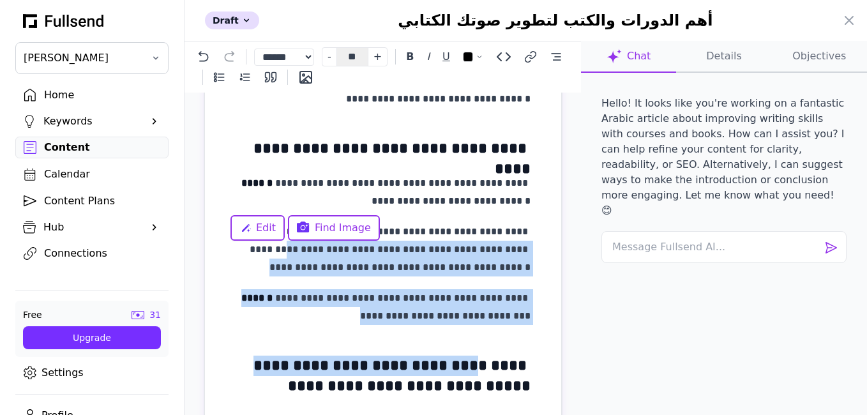 The width and height of the screenshot is (867, 415). What do you see at coordinates (410, 56) in the screenshot?
I see `strong: B` at bounding box center [410, 56].